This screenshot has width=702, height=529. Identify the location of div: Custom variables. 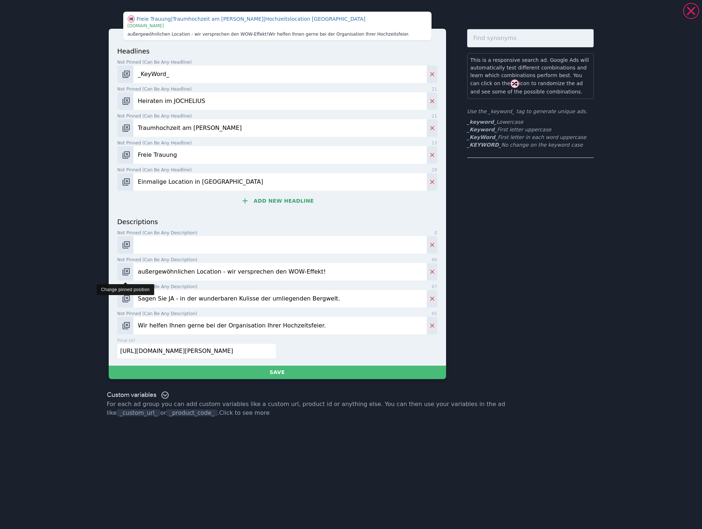
(138, 395).